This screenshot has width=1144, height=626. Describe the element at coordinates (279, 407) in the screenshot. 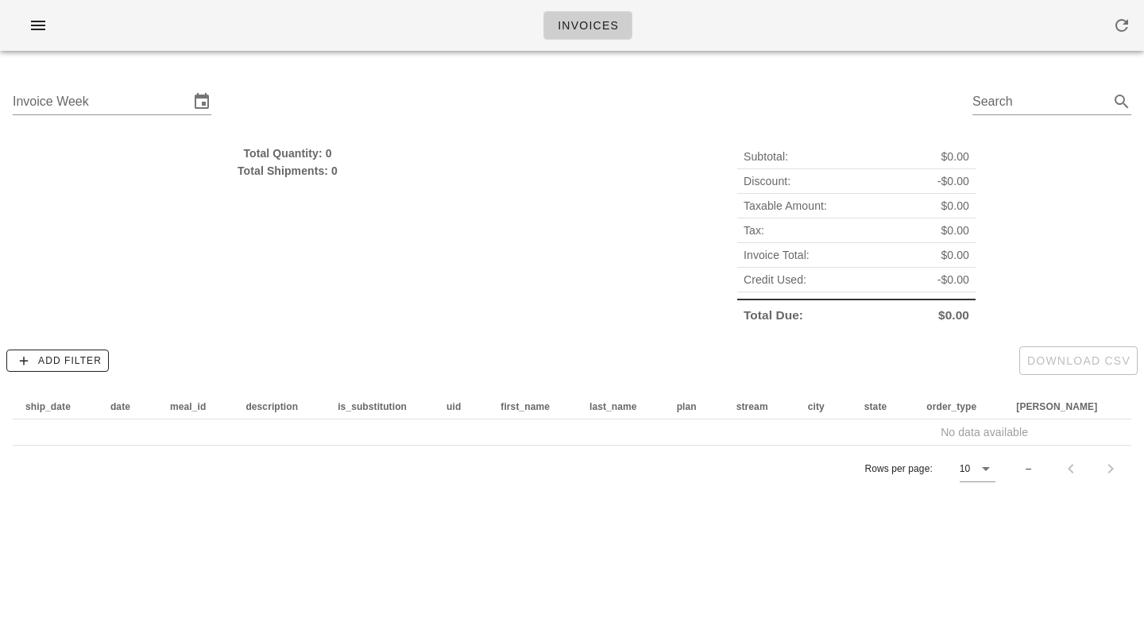

I see `th: description: Not sorted. Activate to sort ascending.` at that location.